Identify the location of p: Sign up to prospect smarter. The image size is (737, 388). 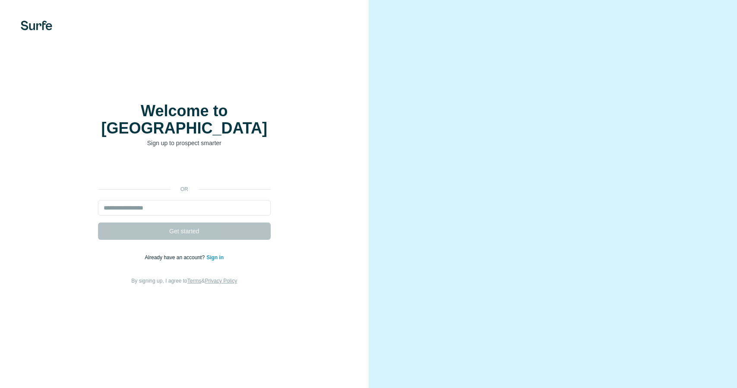
(184, 143).